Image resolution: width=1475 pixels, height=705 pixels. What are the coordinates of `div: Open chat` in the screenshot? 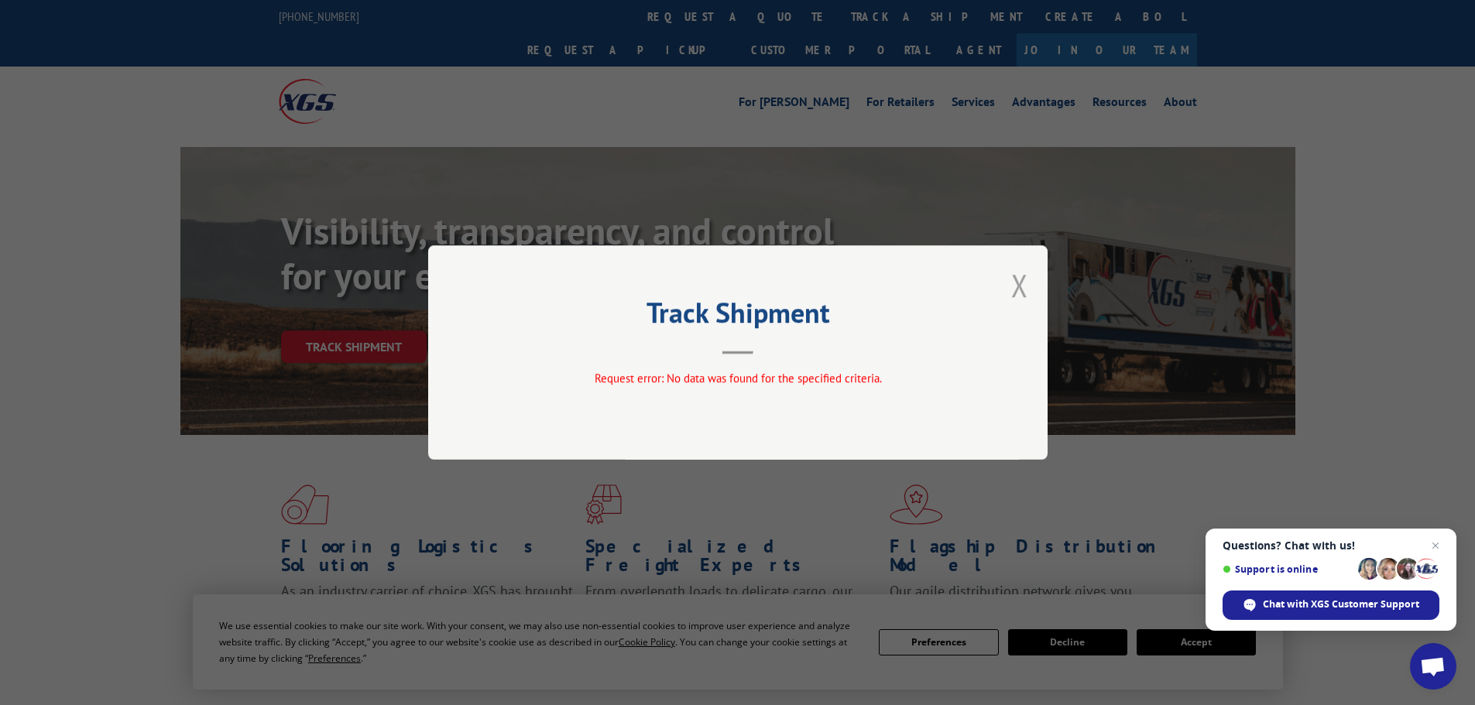 It's located at (1433, 666).